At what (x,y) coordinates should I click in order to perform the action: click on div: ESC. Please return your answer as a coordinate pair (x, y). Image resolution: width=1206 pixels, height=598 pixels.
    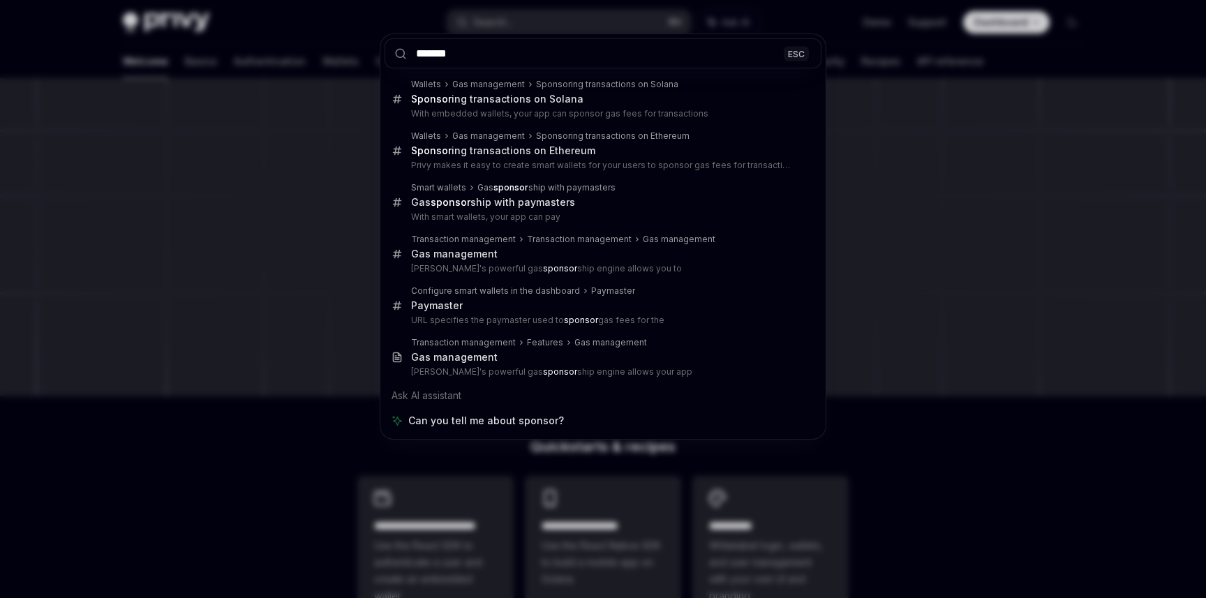
    Looking at the image, I should click on (796, 53).